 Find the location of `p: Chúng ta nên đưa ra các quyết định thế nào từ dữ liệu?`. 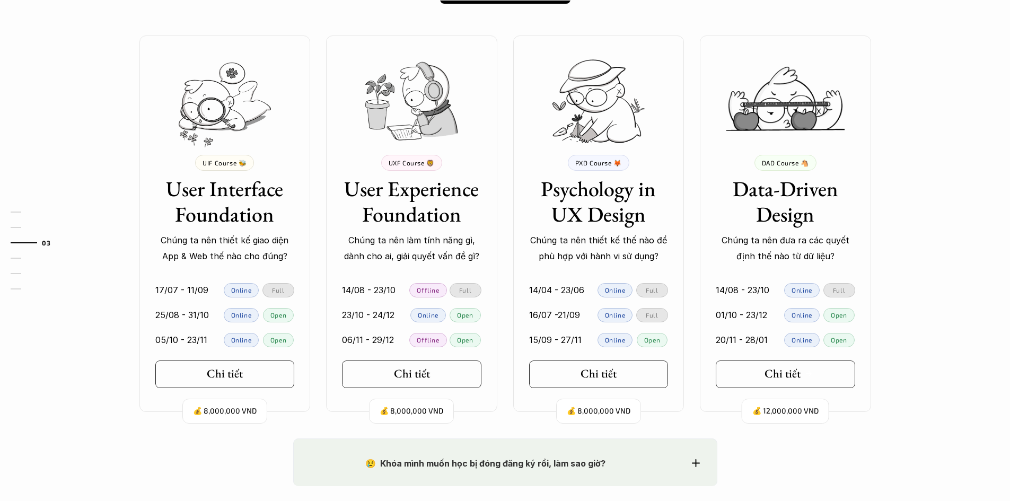

p: Chúng ta nên đưa ra các quyết định thế nào từ dữ liệu? is located at coordinates (786, 248).